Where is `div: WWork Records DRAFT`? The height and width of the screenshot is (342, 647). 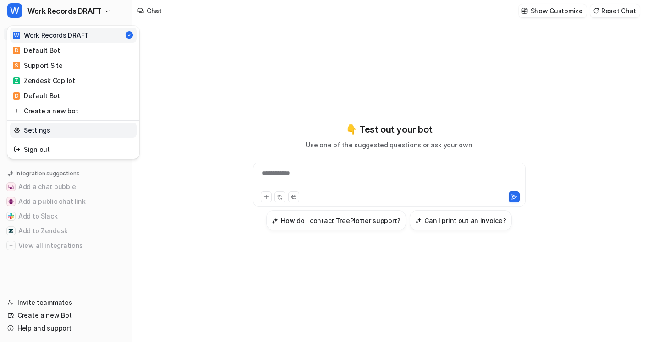 div: WWork Records DRAFT is located at coordinates (73, 92).